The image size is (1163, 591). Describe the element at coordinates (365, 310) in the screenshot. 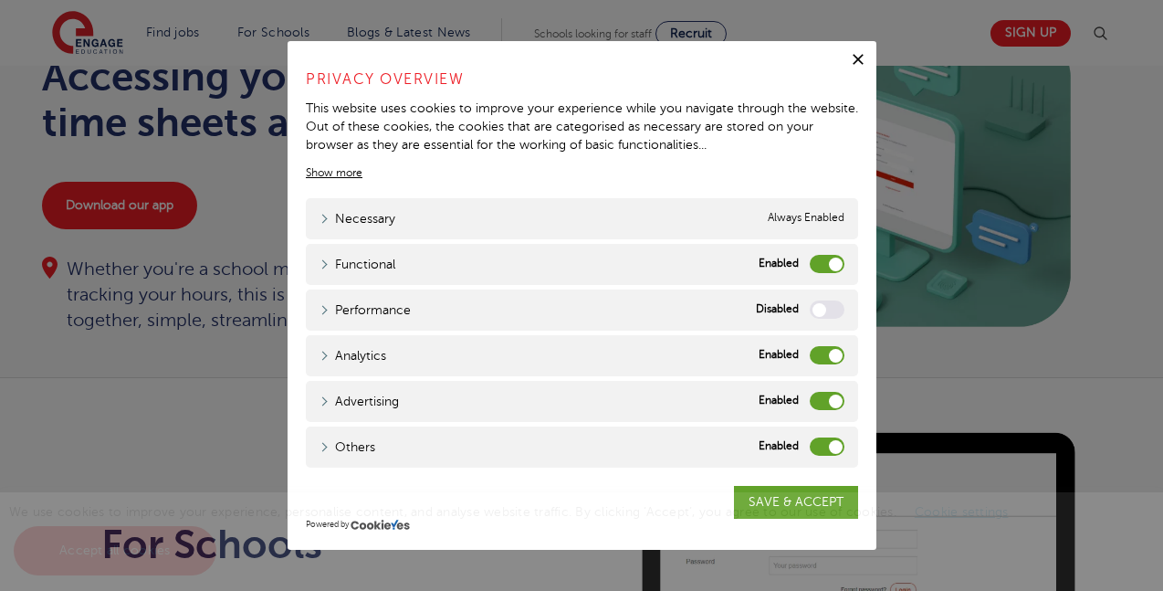

I see `a: Performance` at that location.